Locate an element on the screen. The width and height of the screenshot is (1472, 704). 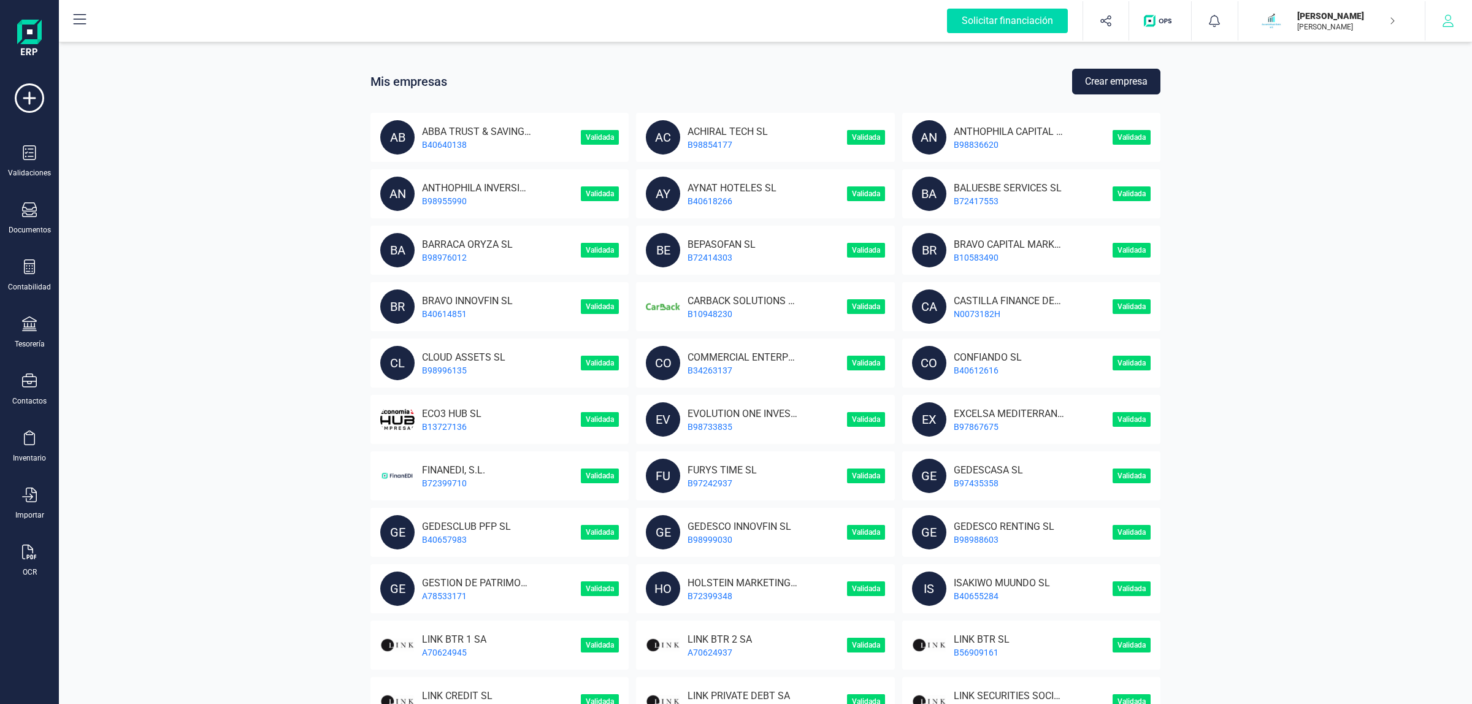
div: Validaciones is located at coordinates (29, 173).